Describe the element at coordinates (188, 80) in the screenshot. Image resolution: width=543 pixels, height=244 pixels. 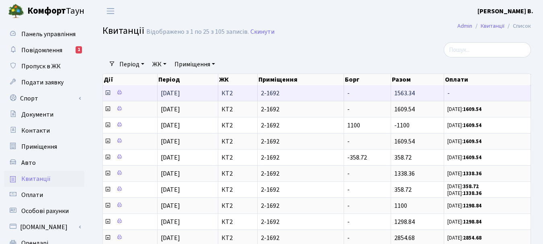
I see `th: Період` at that location.